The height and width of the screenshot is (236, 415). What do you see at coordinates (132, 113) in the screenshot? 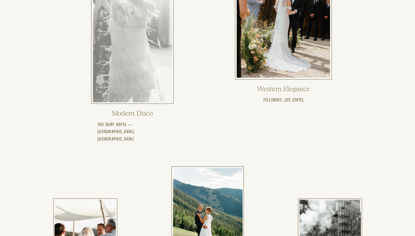
I see `a: Modern Disco` at bounding box center [132, 113].